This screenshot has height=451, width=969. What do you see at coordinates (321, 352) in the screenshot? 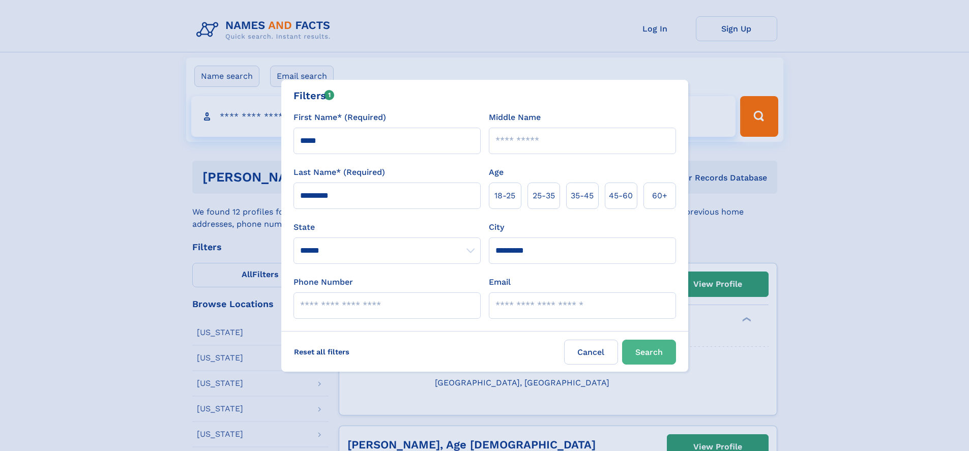
I see `label: Reset all filters` at bounding box center [321, 352].